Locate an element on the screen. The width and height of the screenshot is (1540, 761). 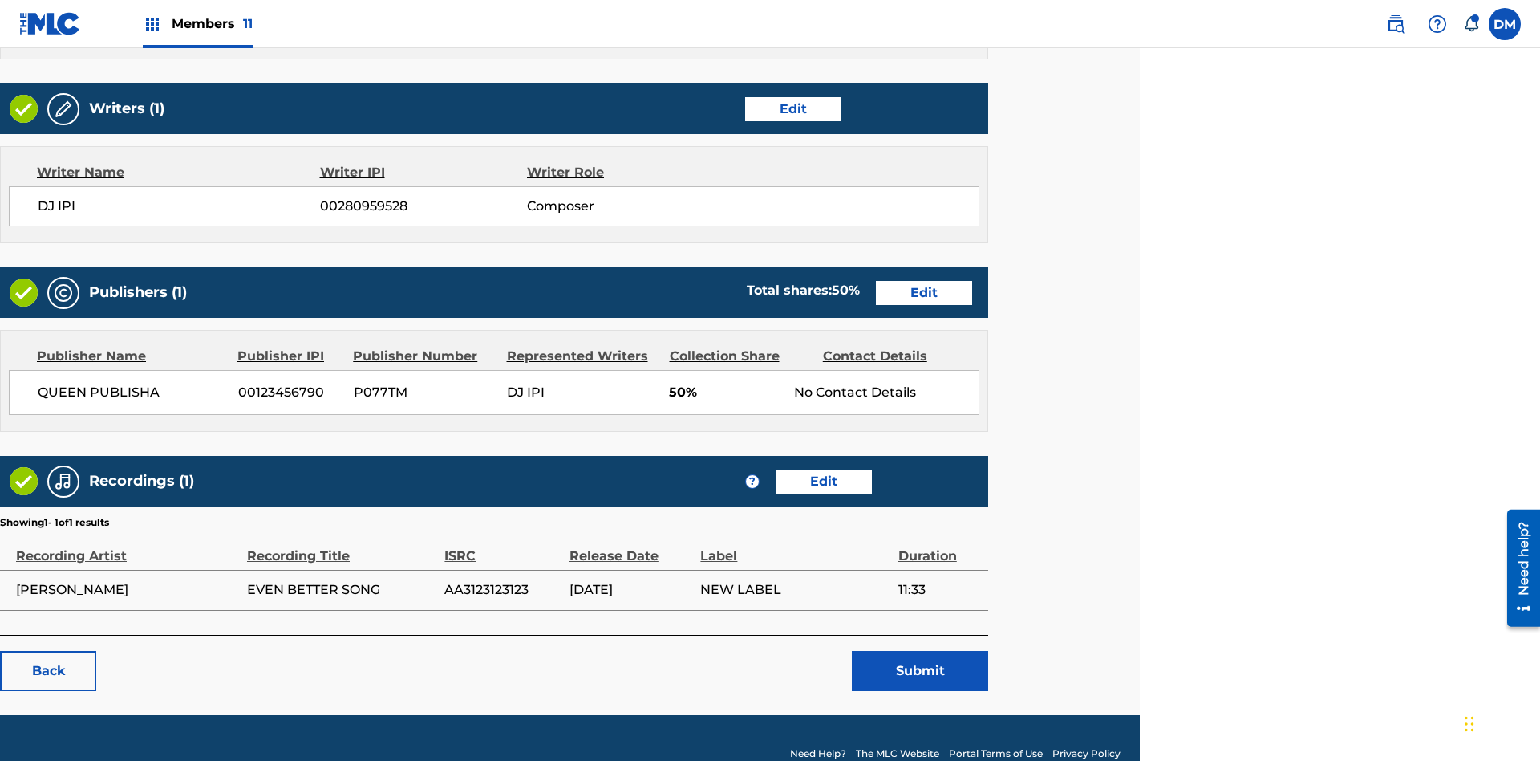
div: Writer IPI is located at coordinates (424, 173).